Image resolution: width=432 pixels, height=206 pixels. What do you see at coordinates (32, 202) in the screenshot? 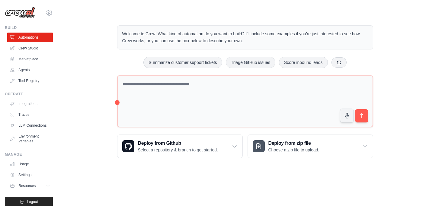
I see `span: Logout` at bounding box center [32, 202].